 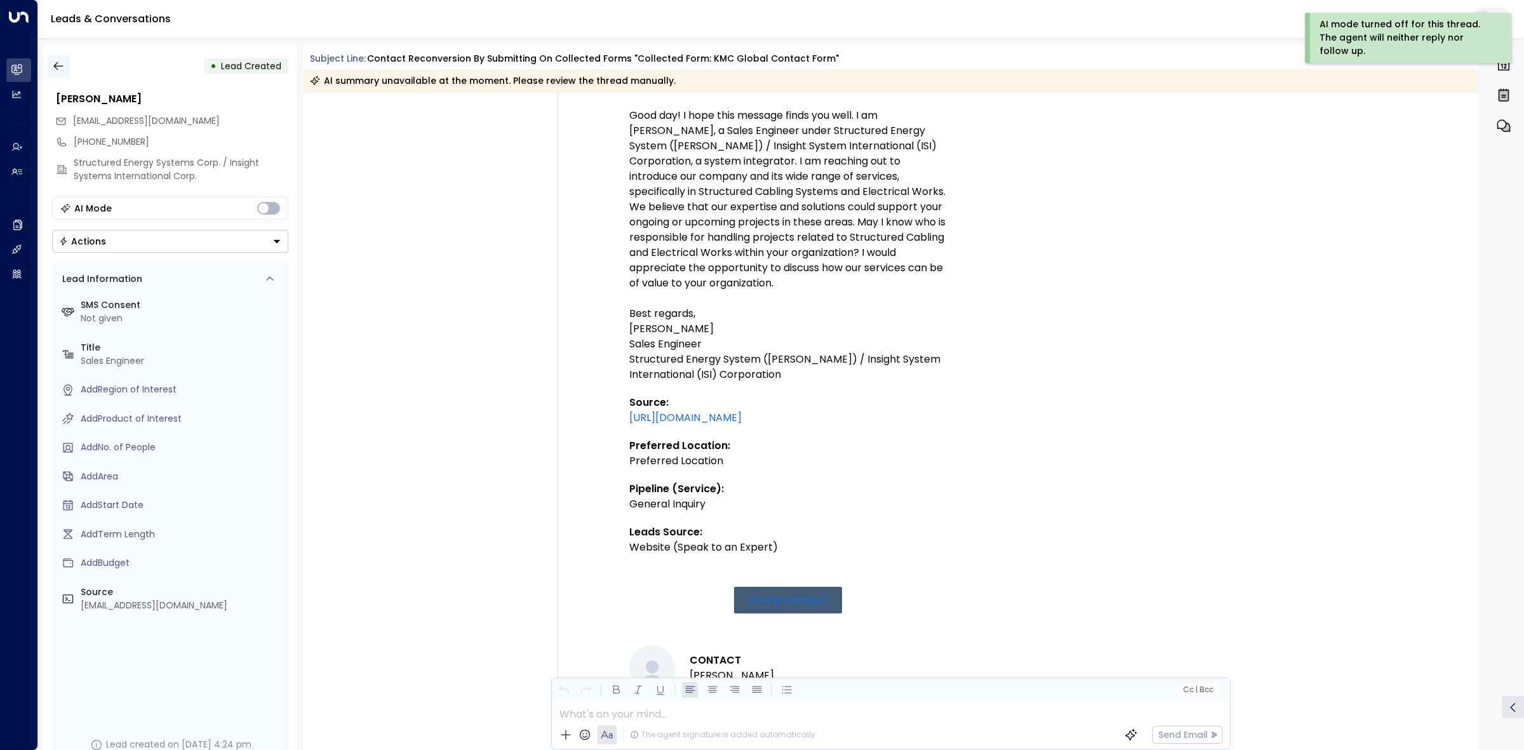 What do you see at coordinates (181, 170) in the screenshot?
I see `div: Structured Energy Systems Corp. / Insight Systems International Corp.` at bounding box center [181, 170].